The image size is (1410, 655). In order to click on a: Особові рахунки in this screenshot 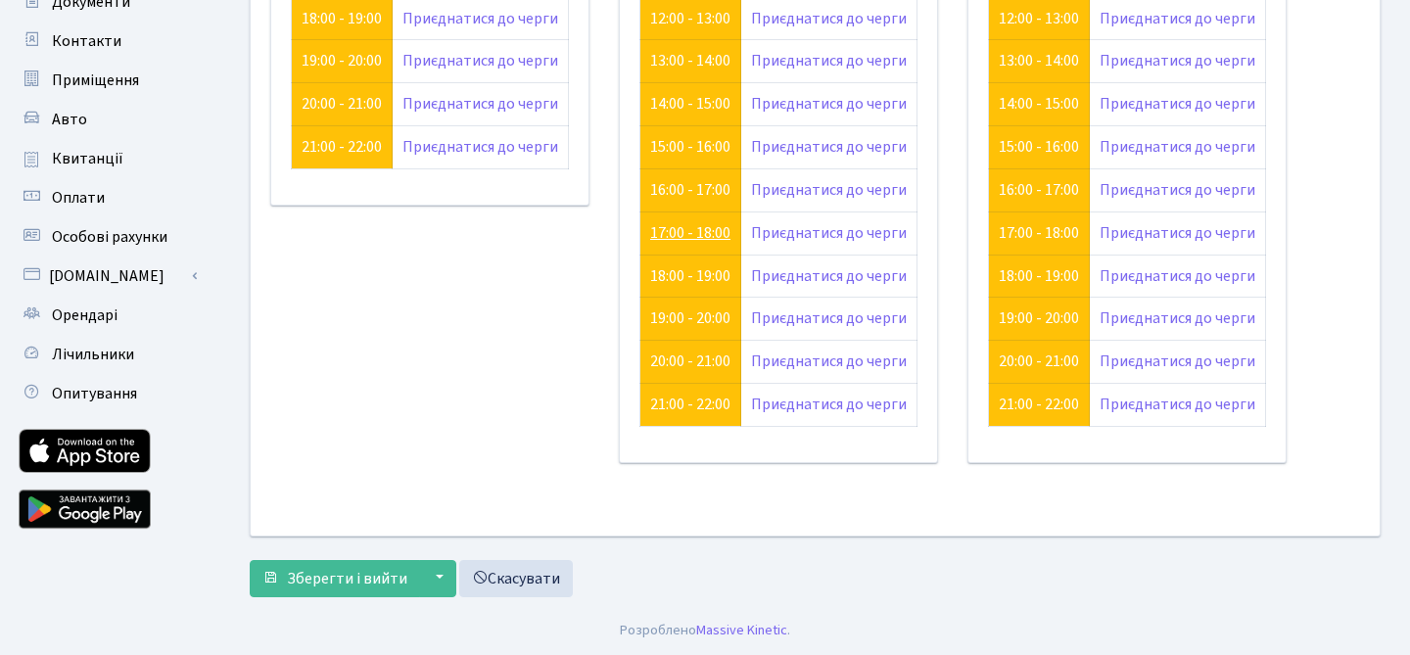, I will do `click(108, 237)`.